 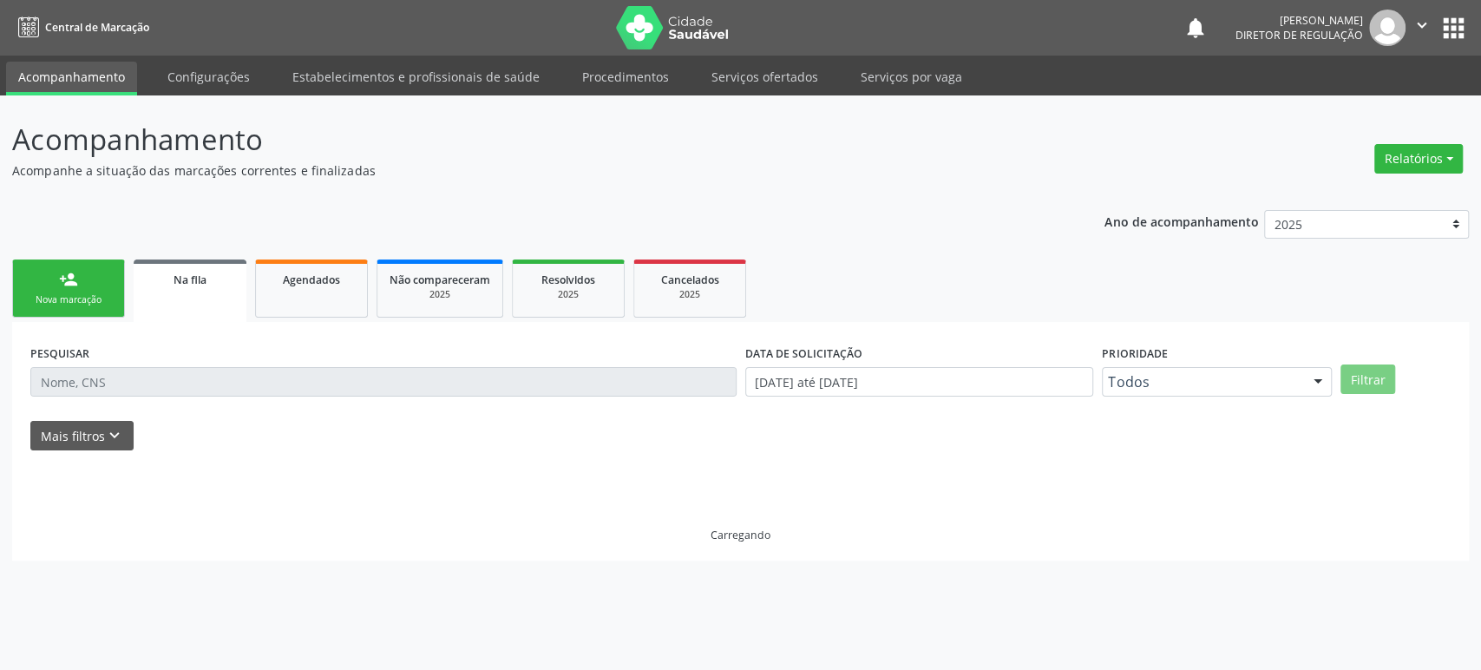 What do you see at coordinates (911, 76) in the screenshot?
I see `a: Serviços por vaga` at bounding box center [911, 76].